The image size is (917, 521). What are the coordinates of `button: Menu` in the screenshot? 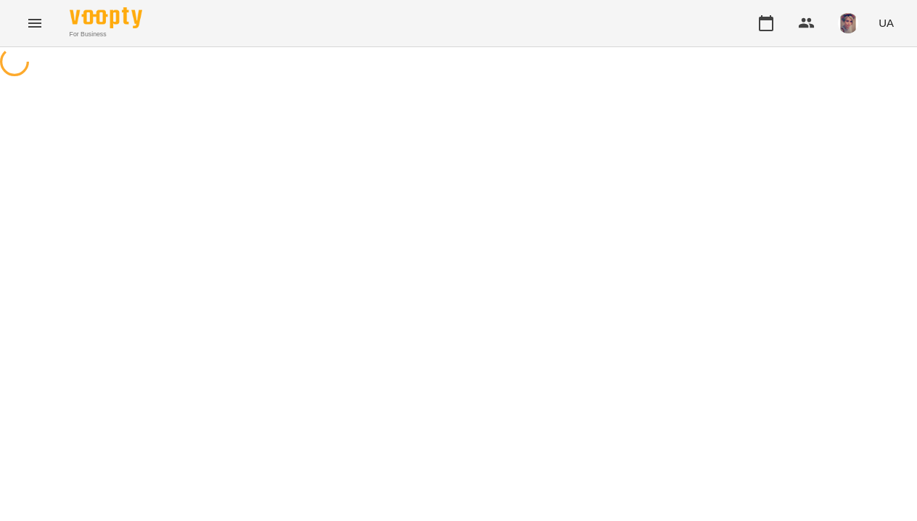 It's located at (35, 23).